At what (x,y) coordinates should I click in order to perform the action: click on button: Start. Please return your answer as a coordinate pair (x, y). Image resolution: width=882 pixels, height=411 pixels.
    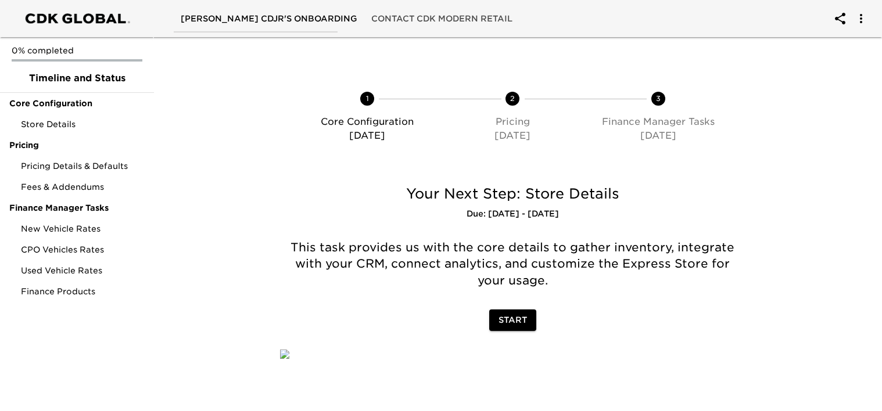
    Looking at the image, I should click on (512, 320).